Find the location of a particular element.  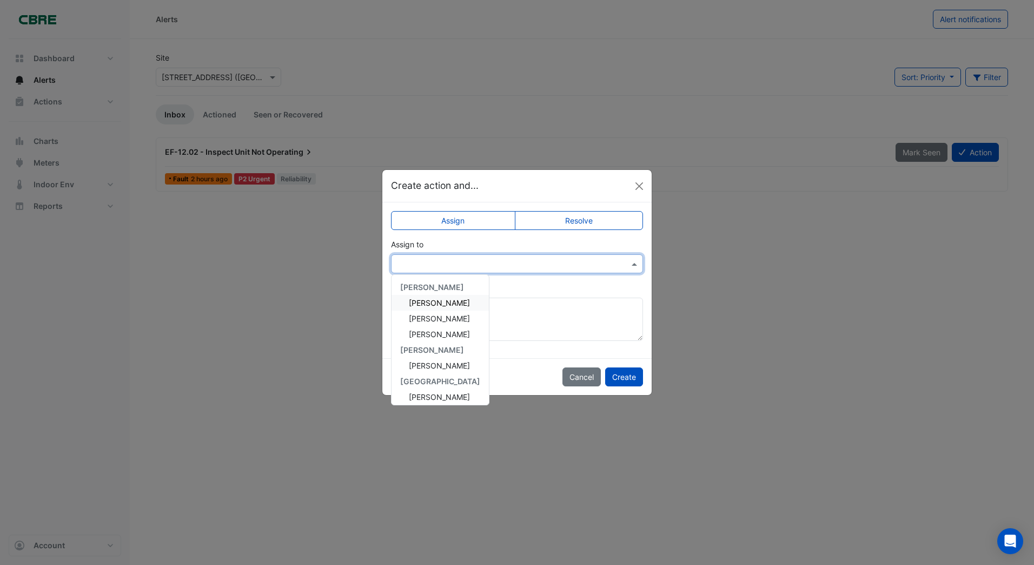

div: Open Intercom Messenger is located at coordinates (1011, 541).